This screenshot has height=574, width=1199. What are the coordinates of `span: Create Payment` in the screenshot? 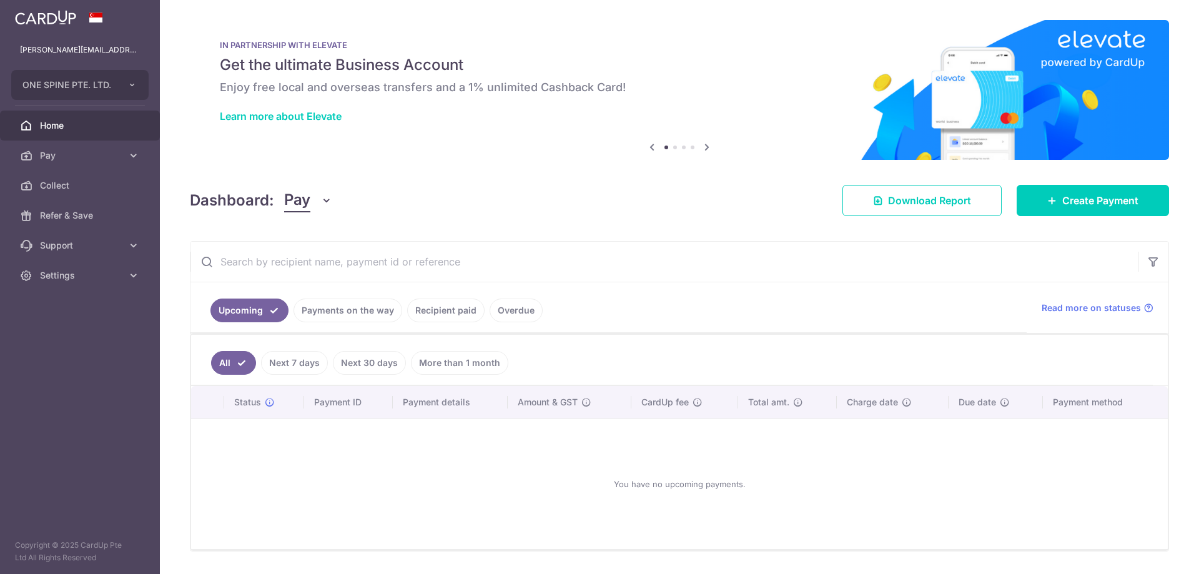 It's located at (1100, 200).